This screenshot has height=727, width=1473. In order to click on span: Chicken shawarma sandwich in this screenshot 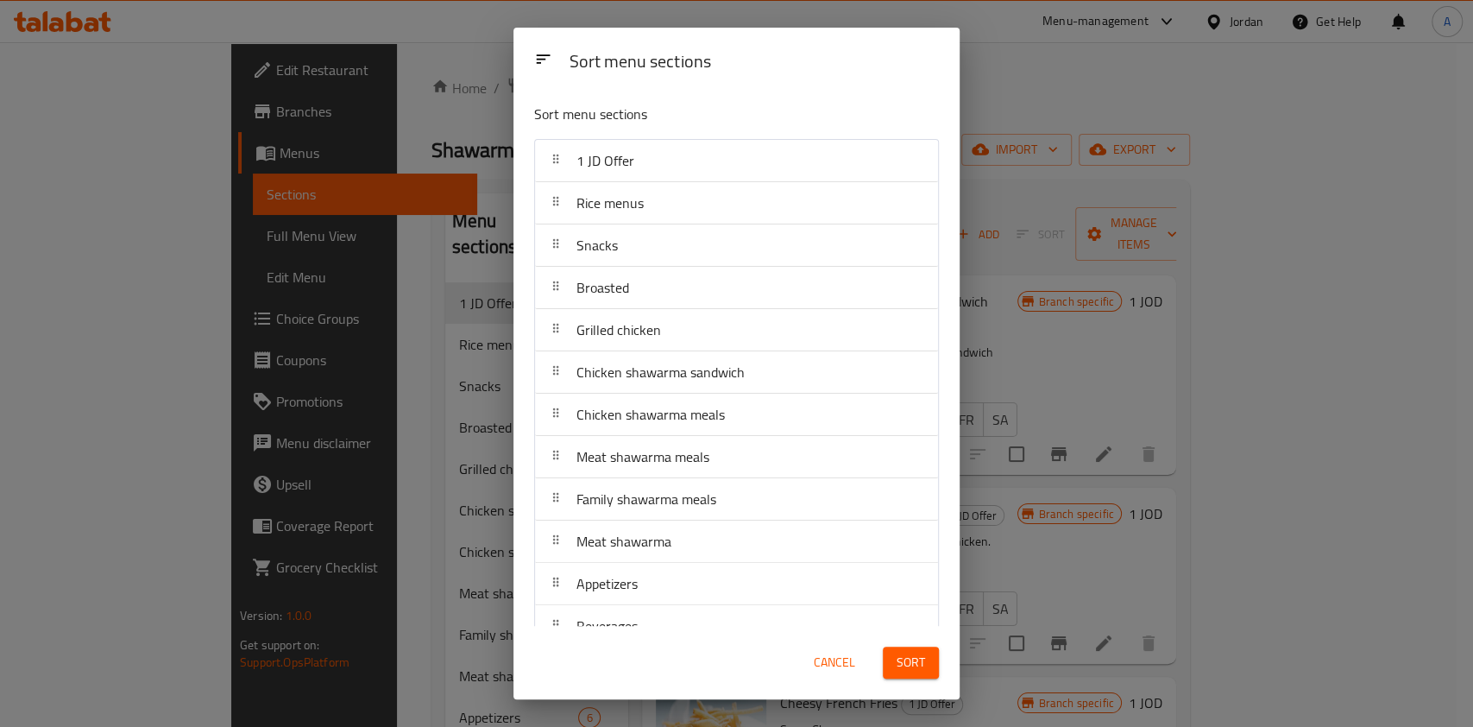, I will do `click(660, 372)`.